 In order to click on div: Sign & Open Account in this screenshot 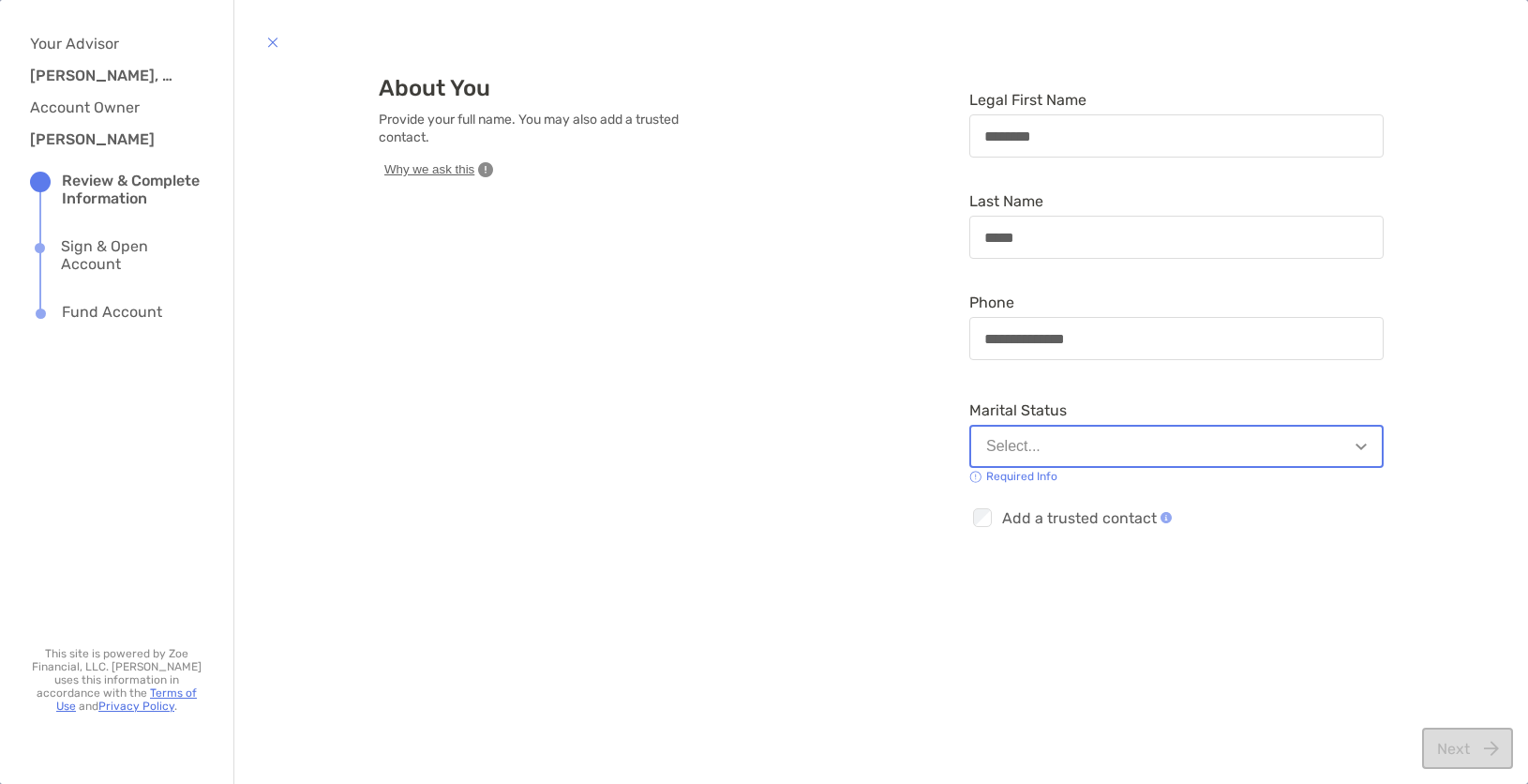, I will do `click(132, 255)`.